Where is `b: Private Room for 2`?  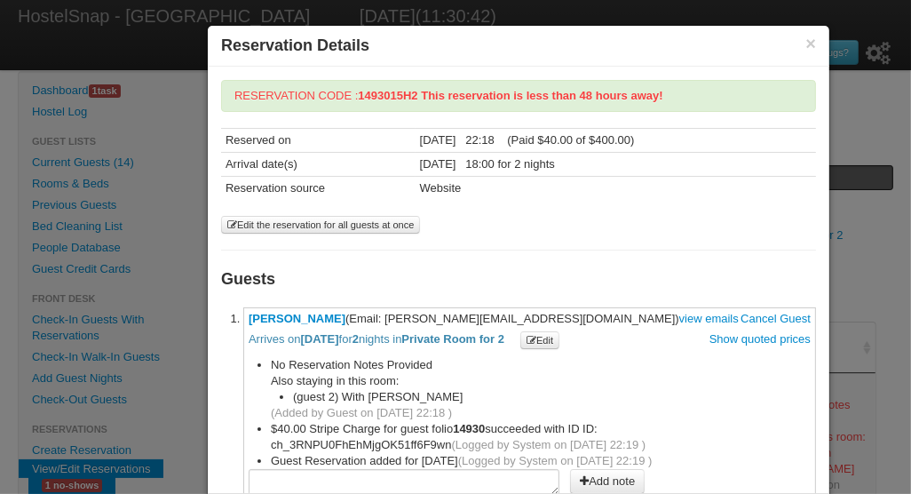 b: Private Room for 2 is located at coordinates (453, 338).